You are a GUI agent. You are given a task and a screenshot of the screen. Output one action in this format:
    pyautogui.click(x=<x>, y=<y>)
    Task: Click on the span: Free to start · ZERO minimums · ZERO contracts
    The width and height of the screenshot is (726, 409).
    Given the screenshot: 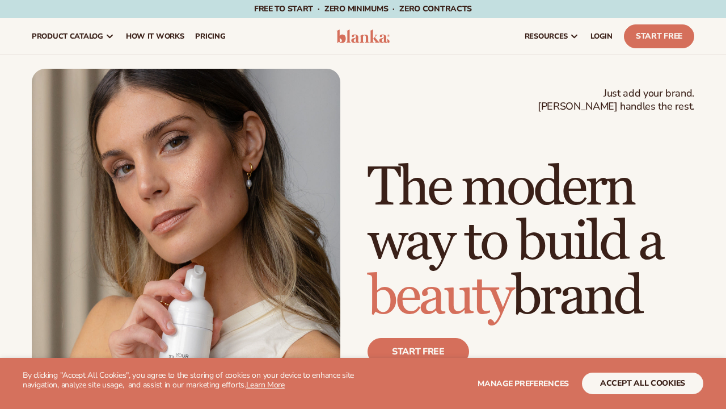 What is the action you would take?
    pyautogui.click(x=363, y=9)
    